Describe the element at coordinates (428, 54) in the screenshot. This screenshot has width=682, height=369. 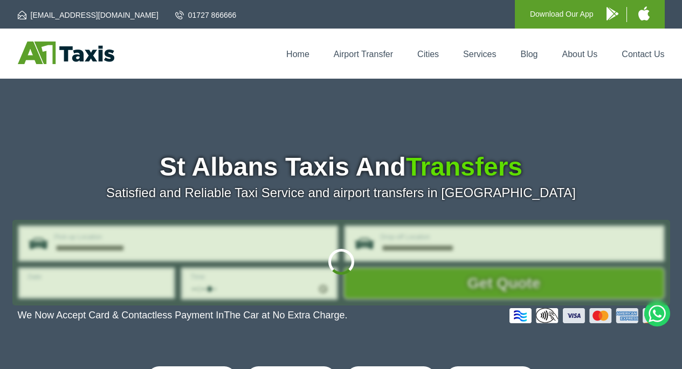
I see `a: Cities` at that location.